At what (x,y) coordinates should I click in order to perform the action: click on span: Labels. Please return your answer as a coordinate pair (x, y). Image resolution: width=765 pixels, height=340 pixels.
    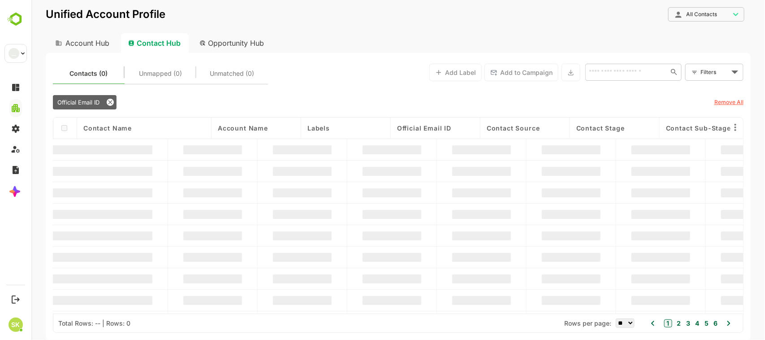
    Looking at the image, I should click on (287, 128).